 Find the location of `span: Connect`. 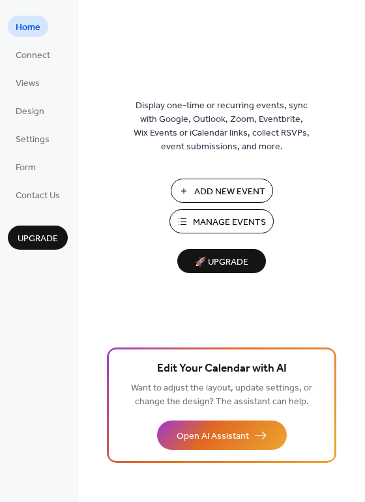

span: Connect is located at coordinates (33, 55).